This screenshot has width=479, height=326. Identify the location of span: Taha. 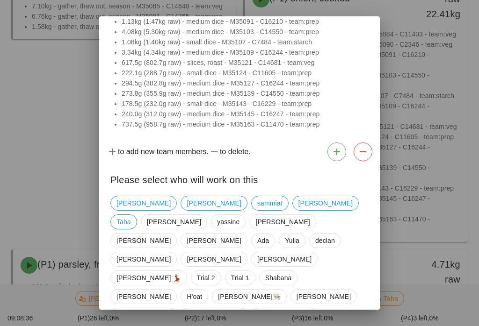
(123, 222).